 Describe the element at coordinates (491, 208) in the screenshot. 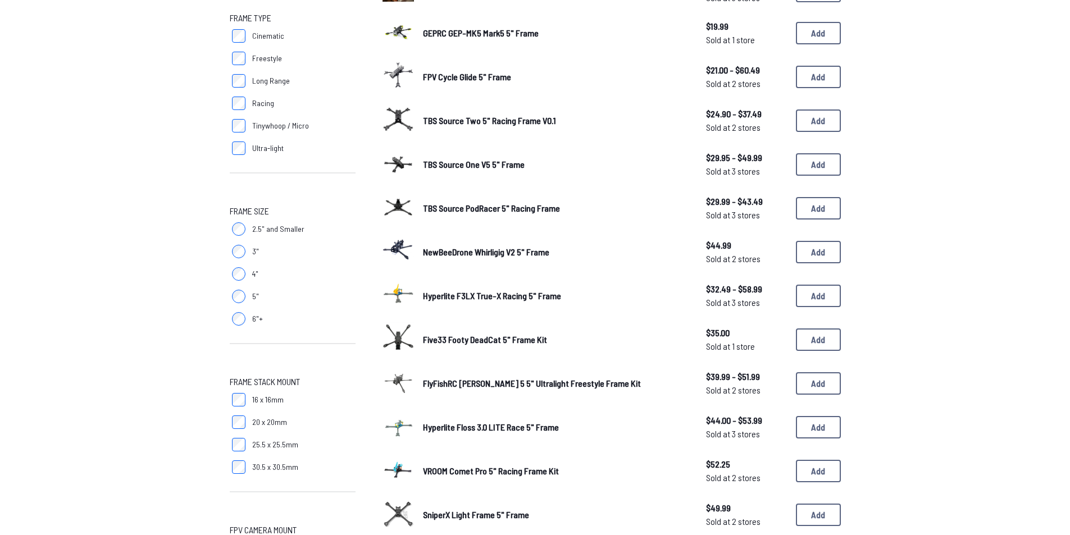

I see `span: TBS Source PodRacer 5" Racing Frame` at that location.